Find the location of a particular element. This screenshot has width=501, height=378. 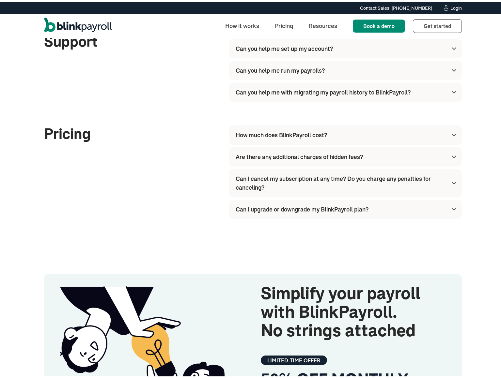

a: Login is located at coordinates (452, 6).